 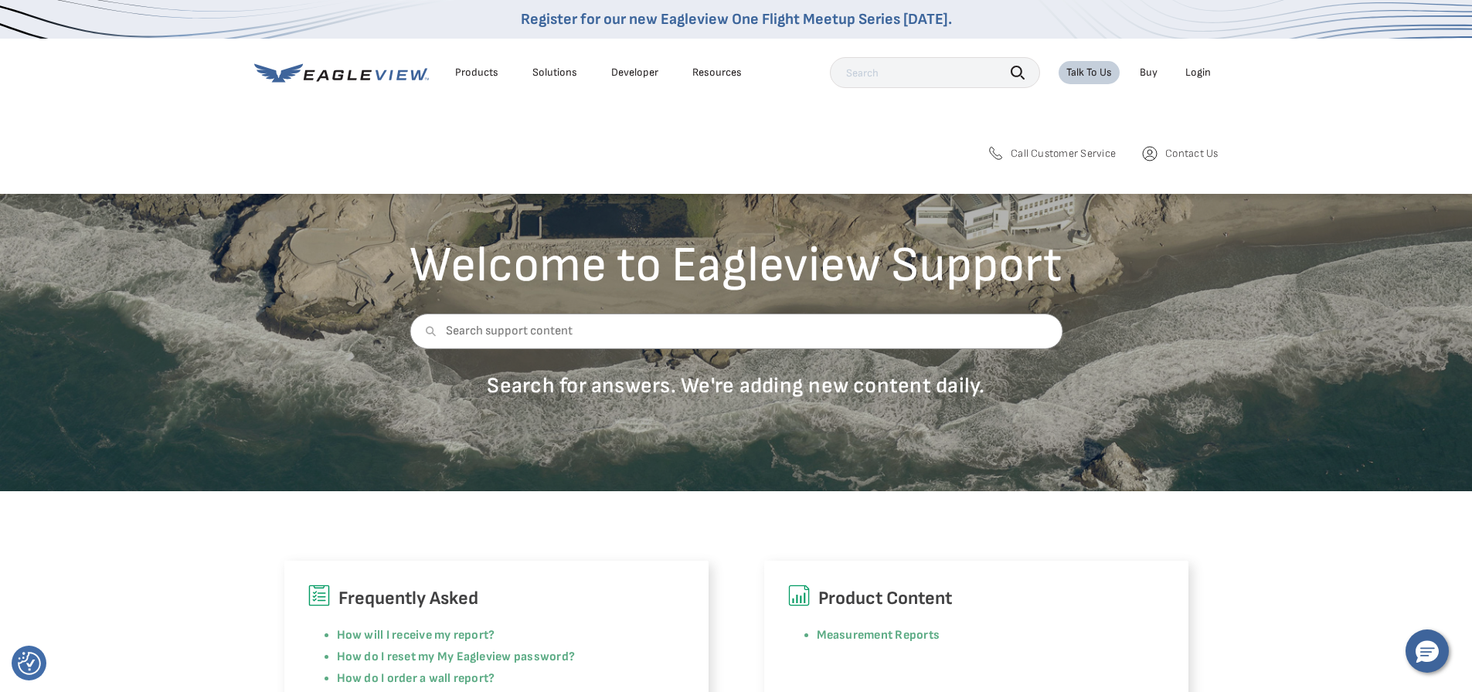 What do you see at coordinates (477, 73) in the screenshot?
I see `div: Products` at bounding box center [477, 73].